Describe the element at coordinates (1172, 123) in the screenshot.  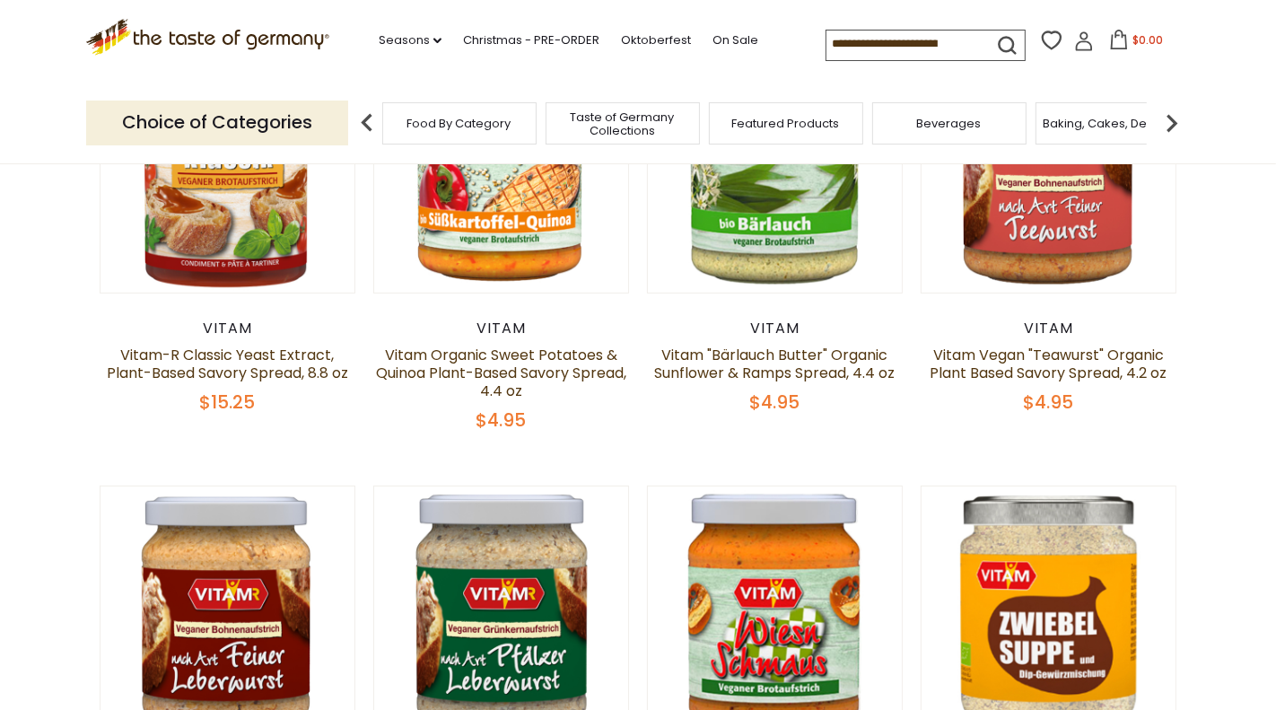
I see `img: next arrow` at that location.